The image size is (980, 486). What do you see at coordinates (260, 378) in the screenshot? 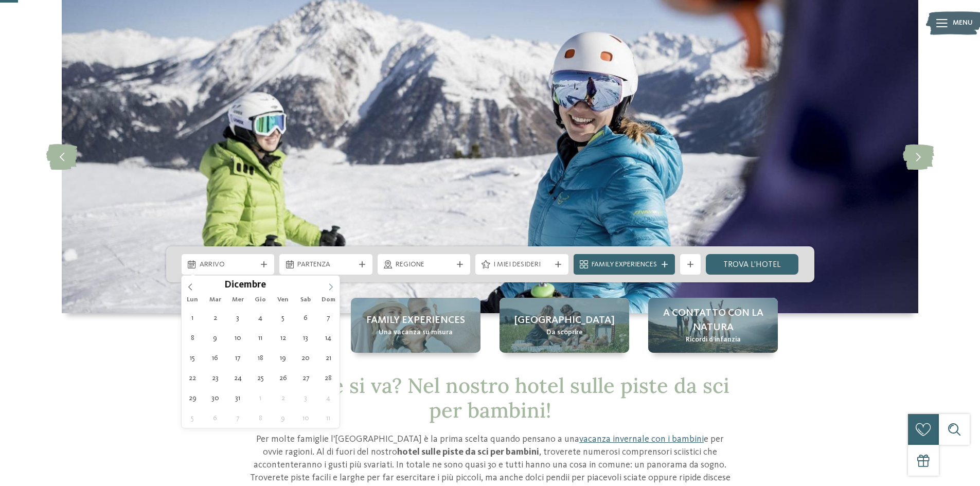
I see `span: Dicembre 25, 2025` at bounding box center [260, 378].